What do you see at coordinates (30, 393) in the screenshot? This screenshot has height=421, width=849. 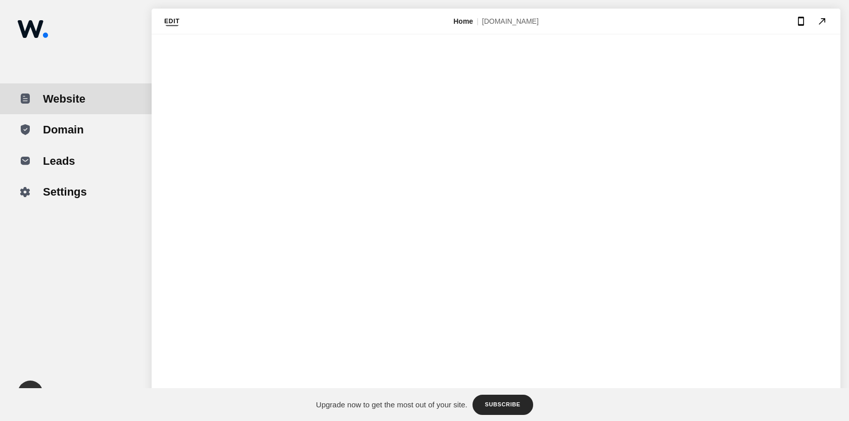 I see `span: question_mark` at bounding box center [30, 393].